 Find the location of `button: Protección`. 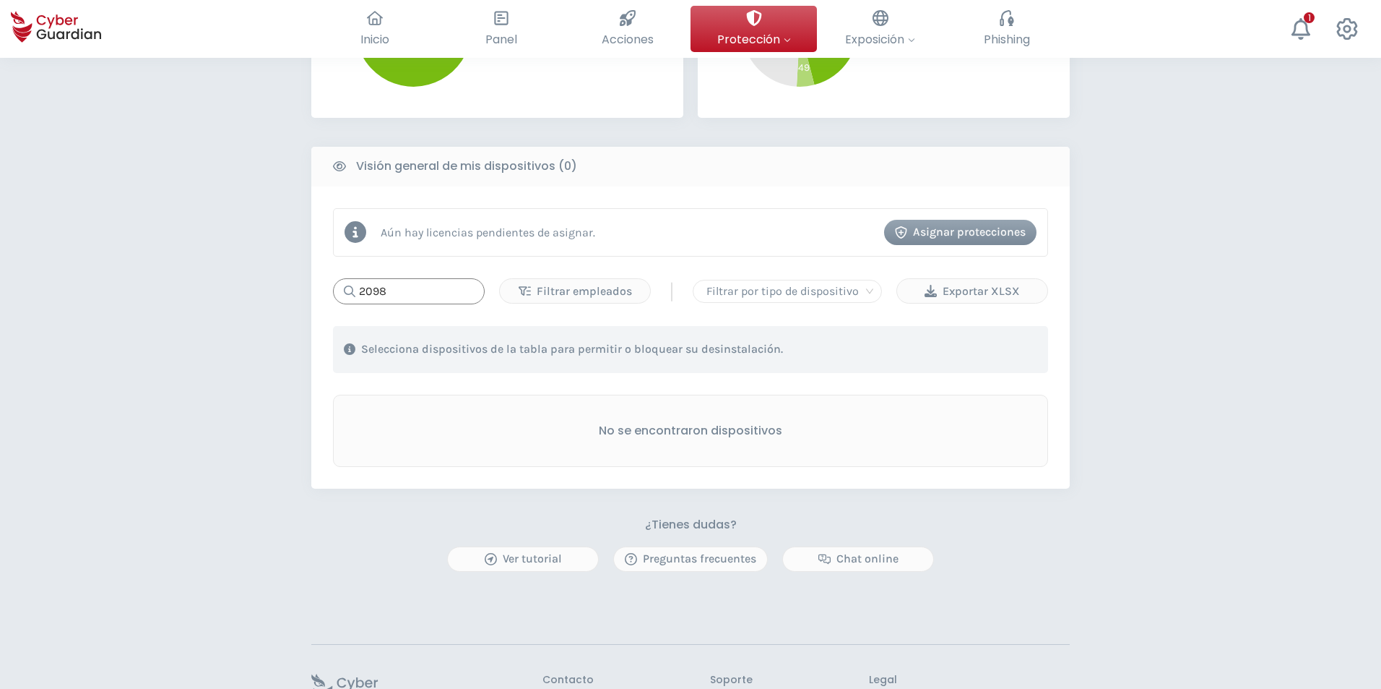

button: Protección is located at coordinates (754, 29).